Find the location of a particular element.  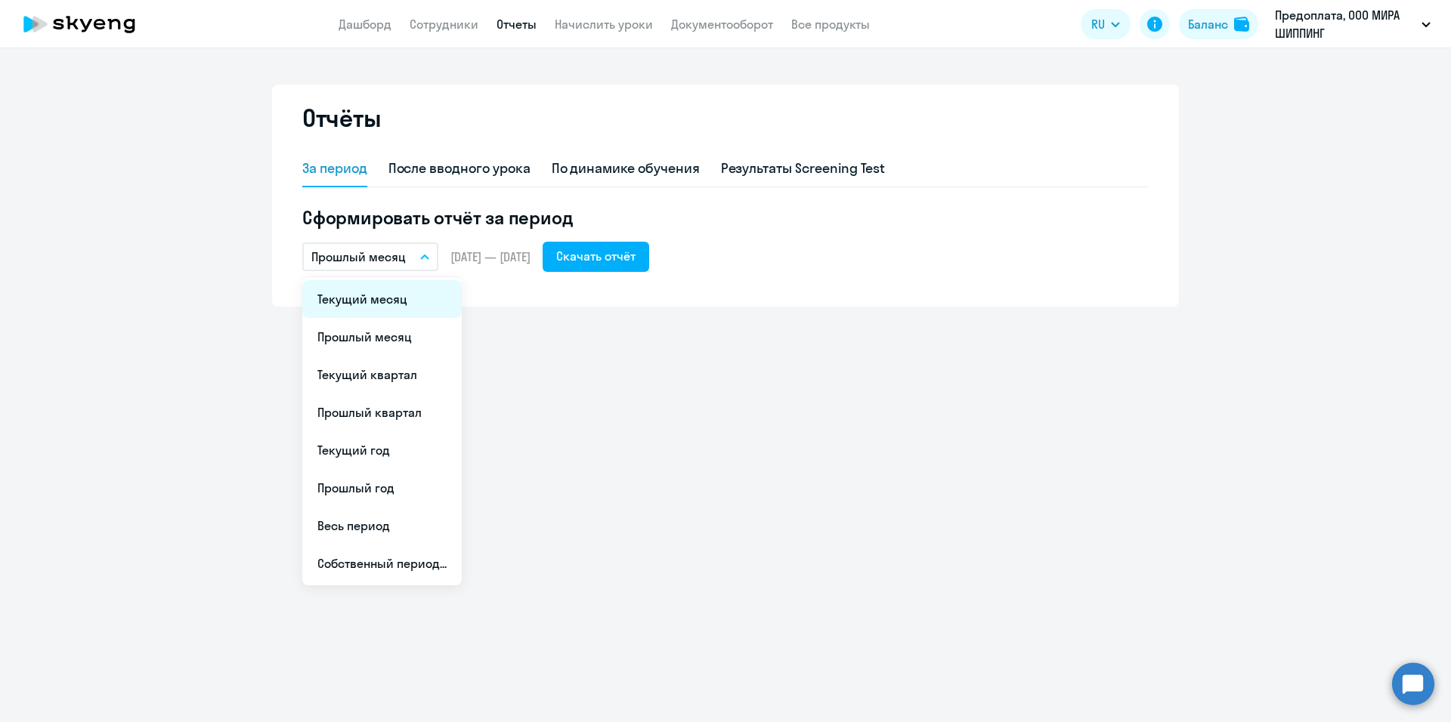

img: balance is located at coordinates (1242, 24).